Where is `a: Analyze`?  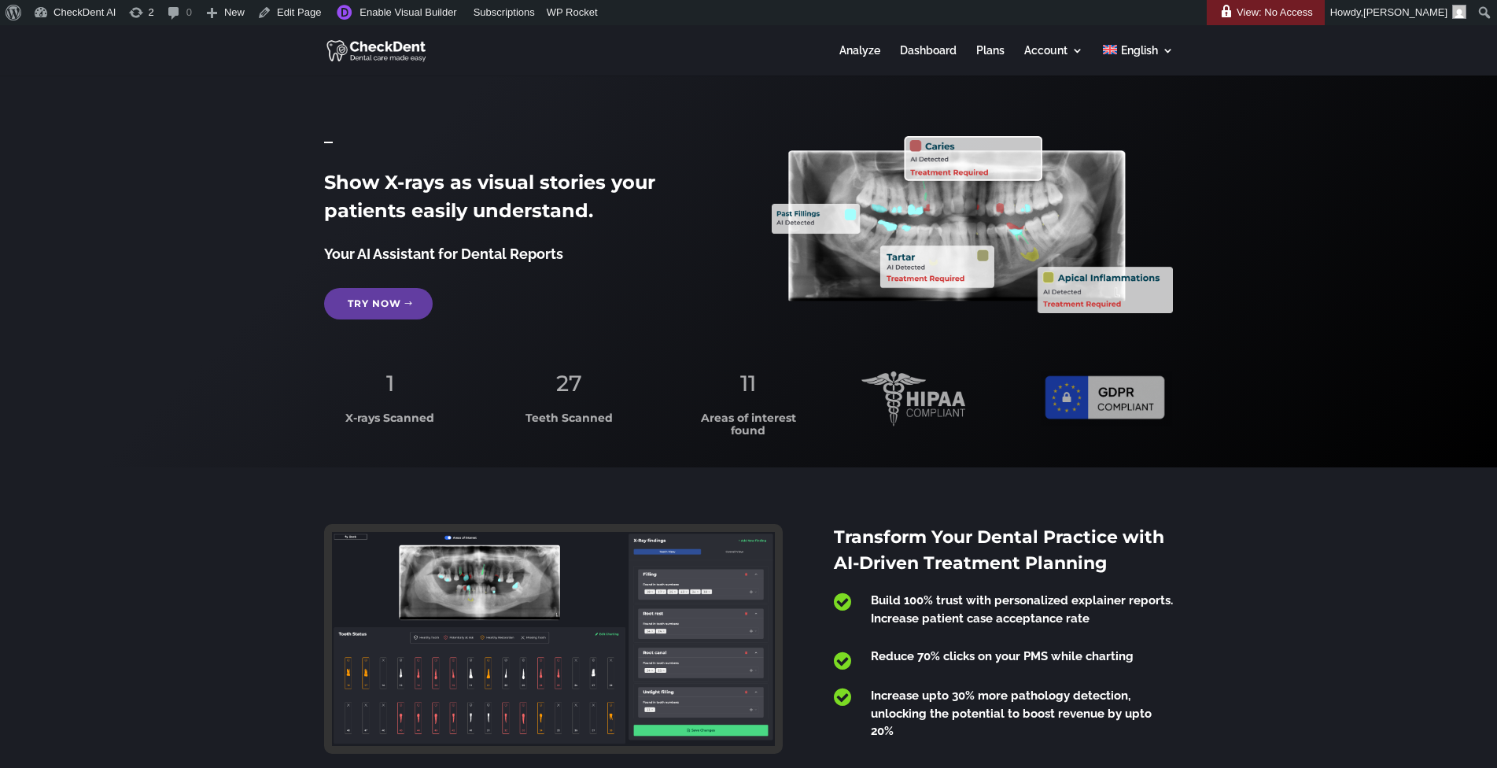 a: Analyze is located at coordinates (860, 60).